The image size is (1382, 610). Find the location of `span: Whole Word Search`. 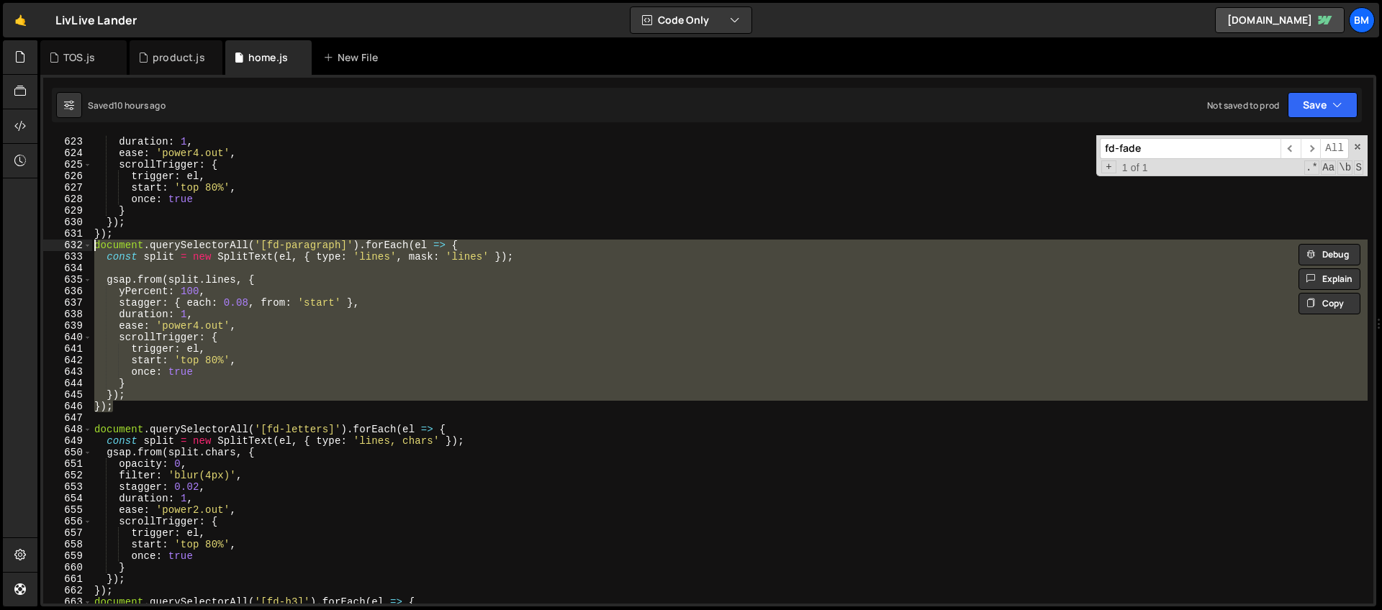

span: Whole Word Search is located at coordinates (1344, 168).